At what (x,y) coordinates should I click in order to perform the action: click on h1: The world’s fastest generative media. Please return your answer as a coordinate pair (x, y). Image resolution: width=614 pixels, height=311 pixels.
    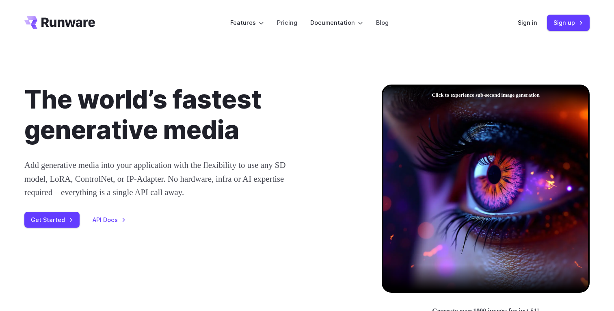
    Looking at the image, I should click on (190, 115).